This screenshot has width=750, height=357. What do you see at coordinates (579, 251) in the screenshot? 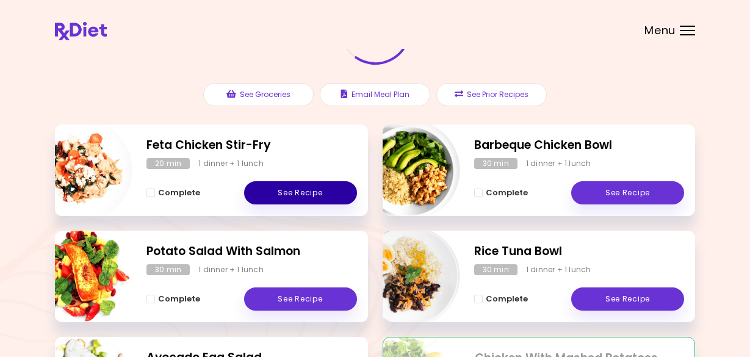
I see `h2: Rice Tuna Bowl` at bounding box center [579, 251].